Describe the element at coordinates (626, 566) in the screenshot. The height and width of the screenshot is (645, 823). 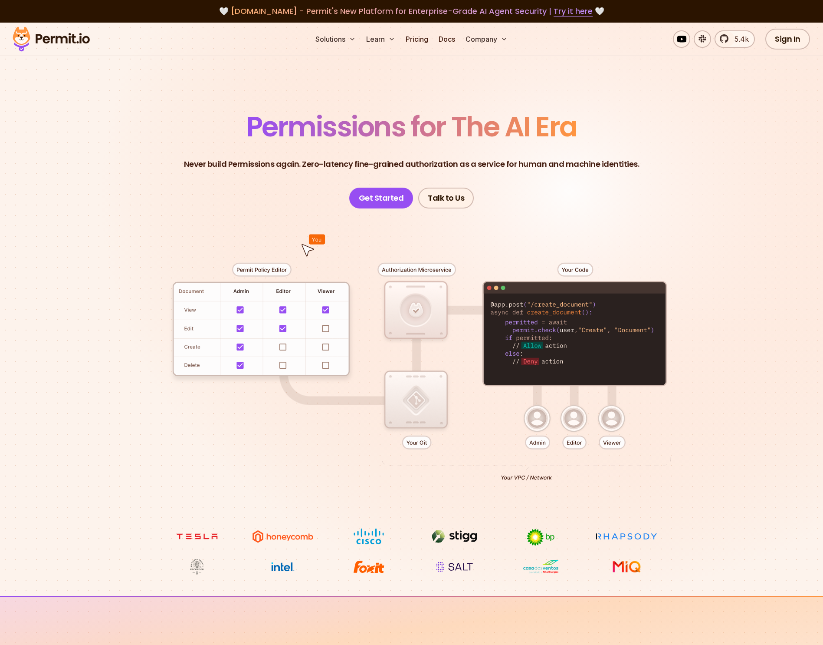
I see `img: MIQ` at that location.